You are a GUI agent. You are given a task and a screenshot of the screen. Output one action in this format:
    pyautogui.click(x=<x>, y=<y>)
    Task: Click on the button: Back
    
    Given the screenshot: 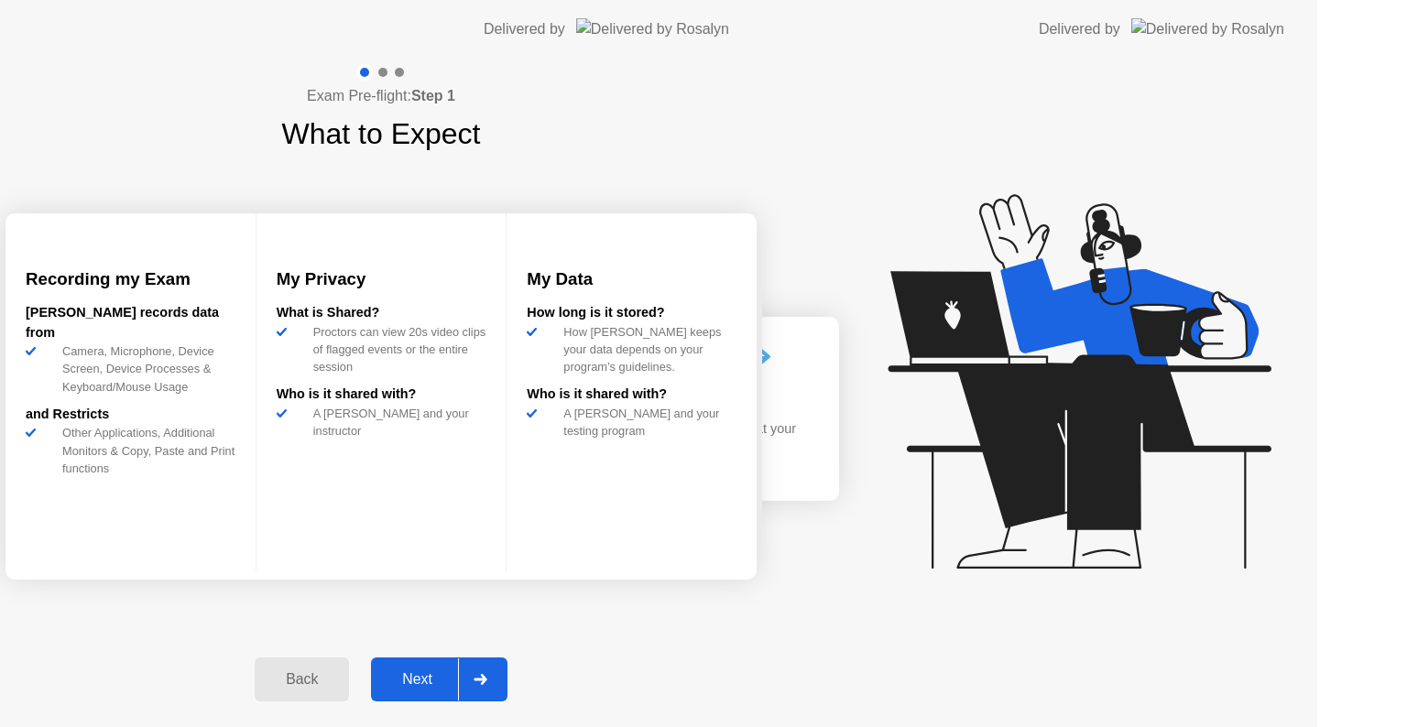 What is the action you would take?
    pyautogui.click(x=301, y=680)
    